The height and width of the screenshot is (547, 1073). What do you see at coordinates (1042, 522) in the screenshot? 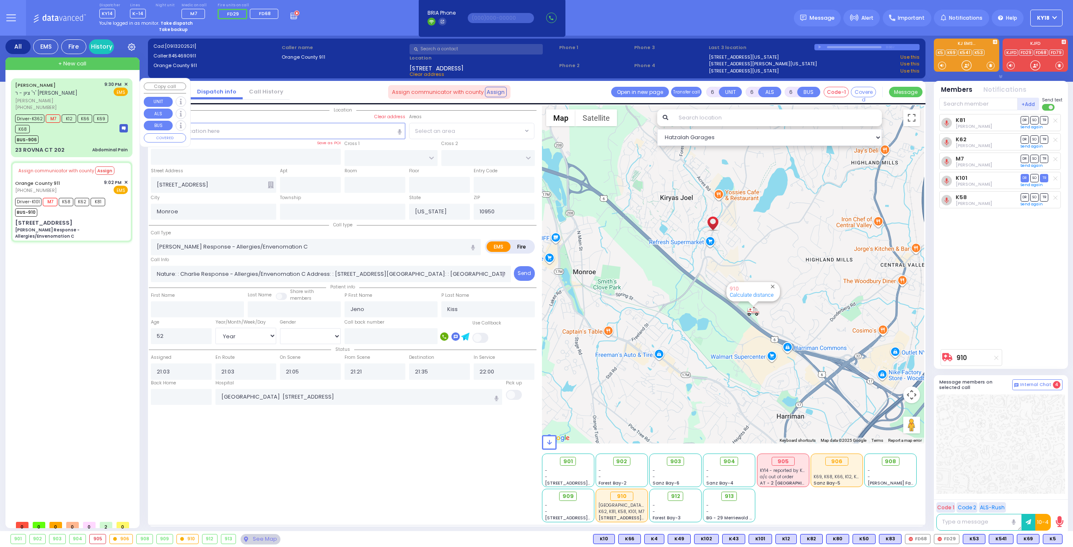
I see `button: 10-4` at bounding box center [1042, 522].